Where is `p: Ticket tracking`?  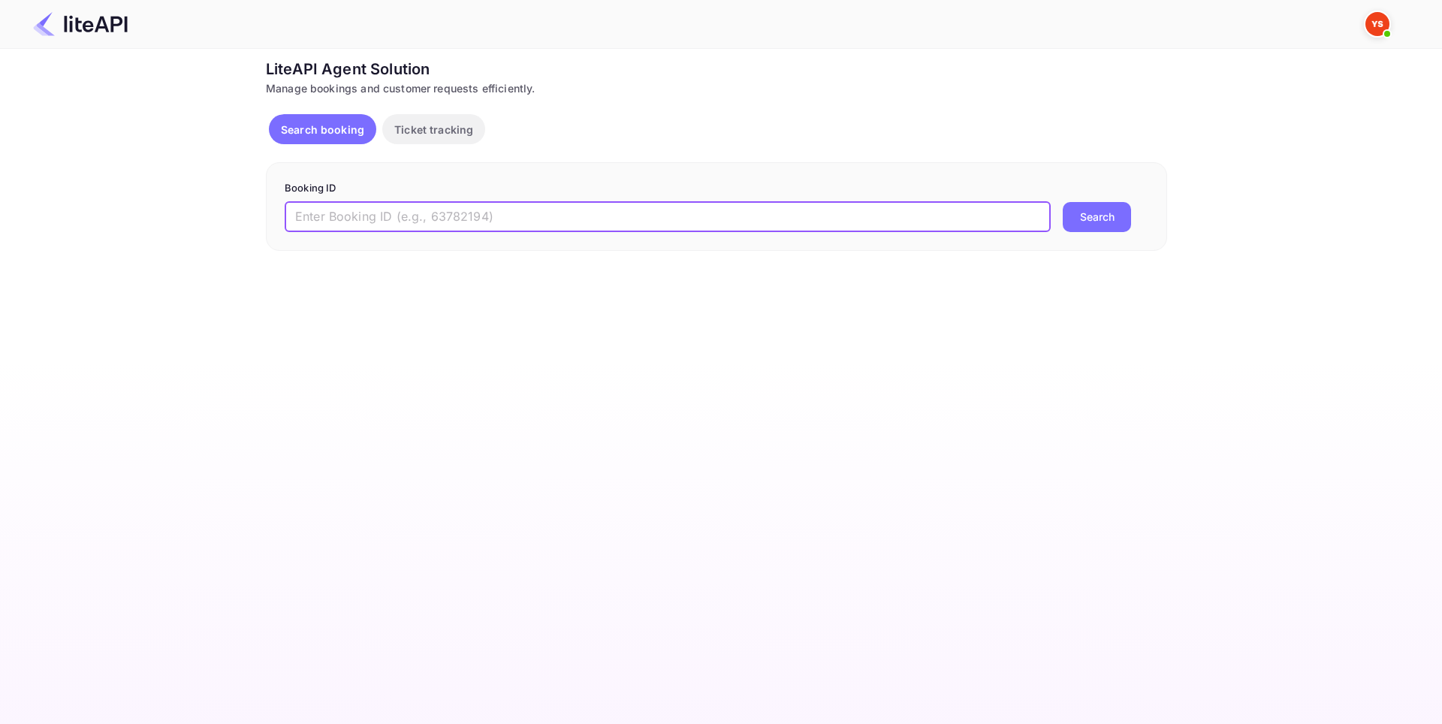
p: Ticket tracking is located at coordinates (433, 129).